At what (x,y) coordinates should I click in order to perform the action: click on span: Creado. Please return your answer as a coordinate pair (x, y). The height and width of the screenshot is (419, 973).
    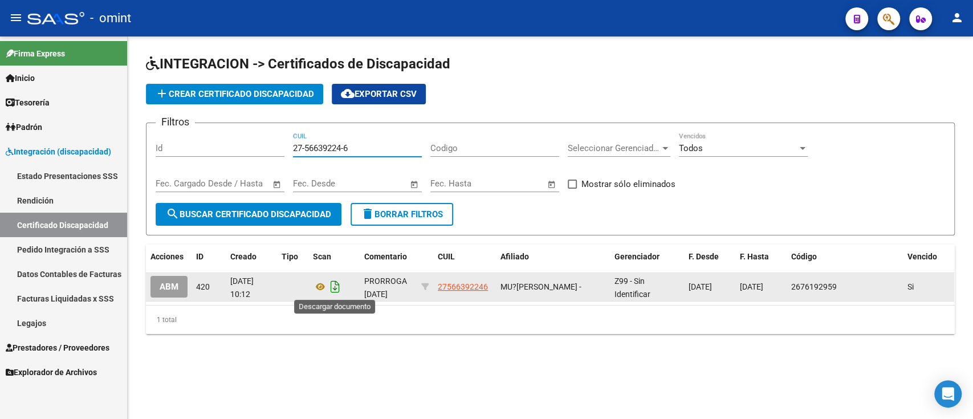
    Looking at the image, I should click on (243, 256).